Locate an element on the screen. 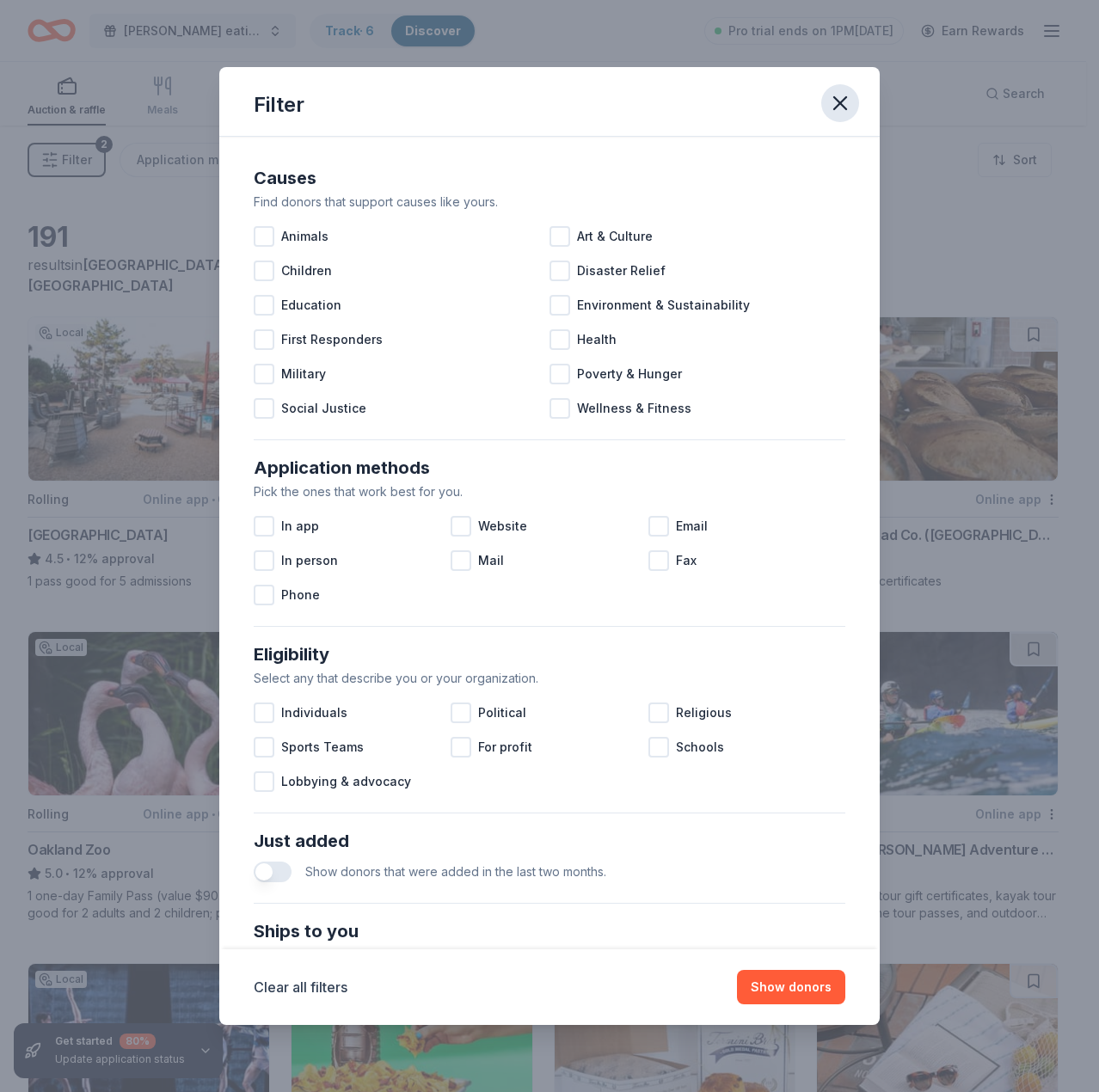 This screenshot has width=1099, height=1092. span: Email is located at coordinates (692, 526).